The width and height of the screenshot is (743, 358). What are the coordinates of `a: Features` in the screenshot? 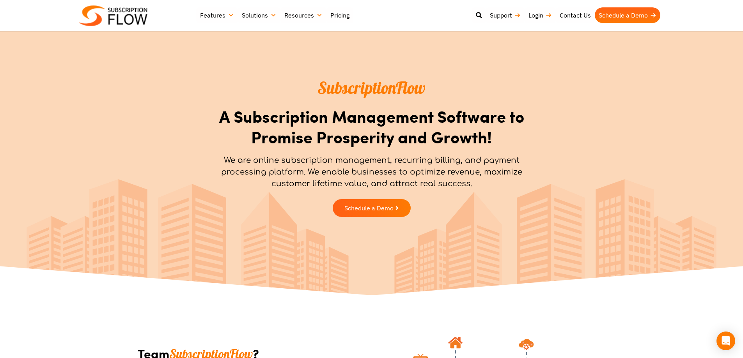 It's located at (217, 15).